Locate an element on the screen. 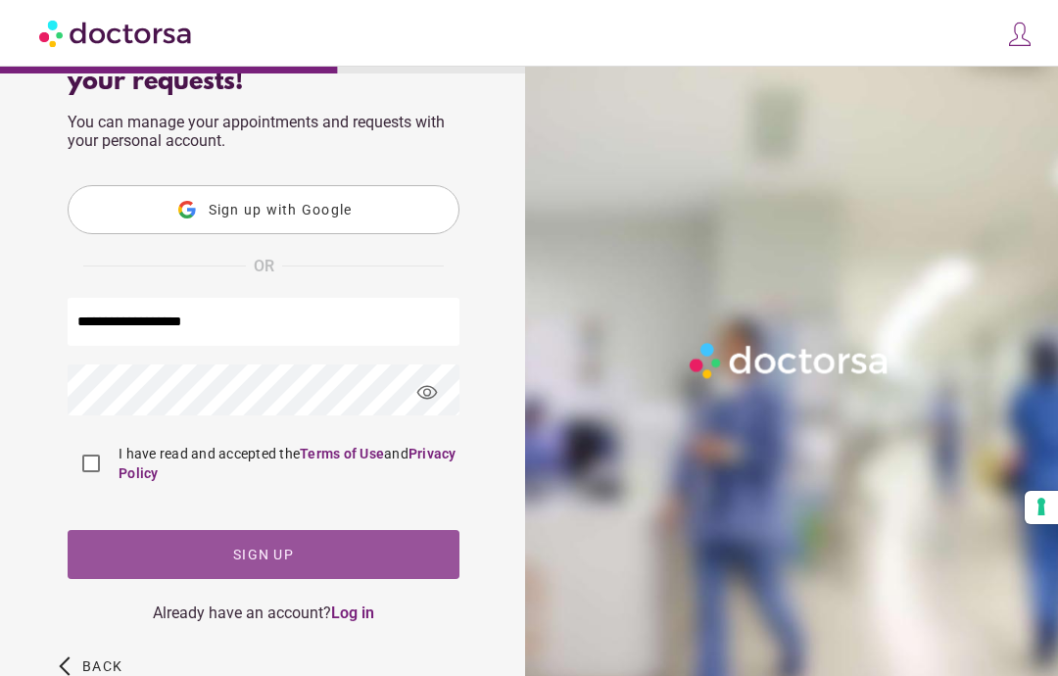  button: Sign up is located at coordinates (263, 554).